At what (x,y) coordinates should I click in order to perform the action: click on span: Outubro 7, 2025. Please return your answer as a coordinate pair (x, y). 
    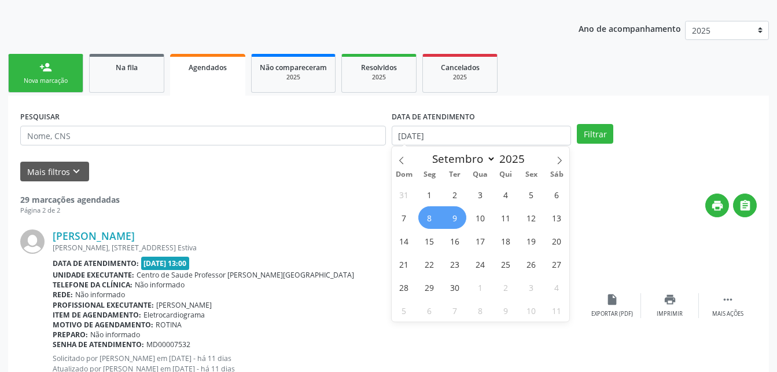
    Looking at the image, I should click on (455, 310).